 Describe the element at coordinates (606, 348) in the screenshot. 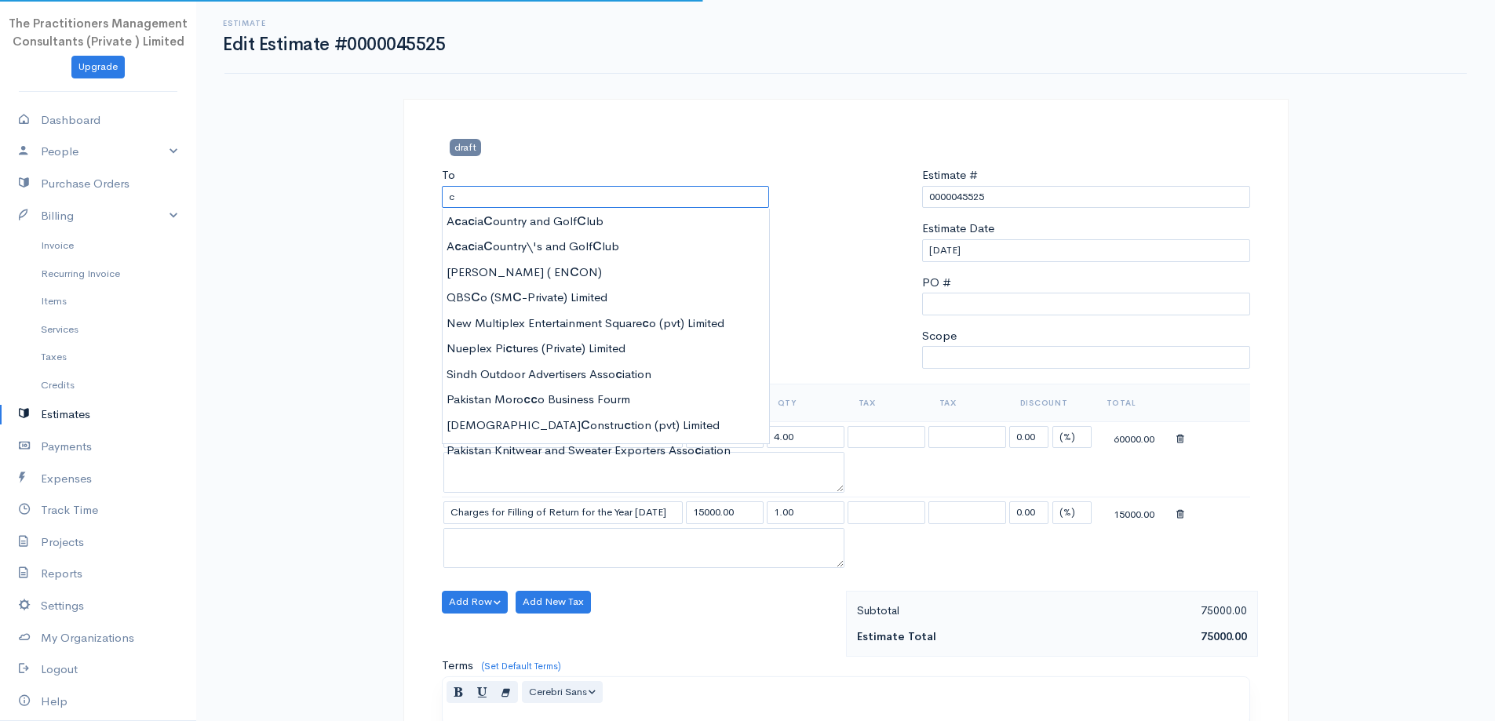

I see `div: Nueplex Pi tures (Private) Limited` at that location.